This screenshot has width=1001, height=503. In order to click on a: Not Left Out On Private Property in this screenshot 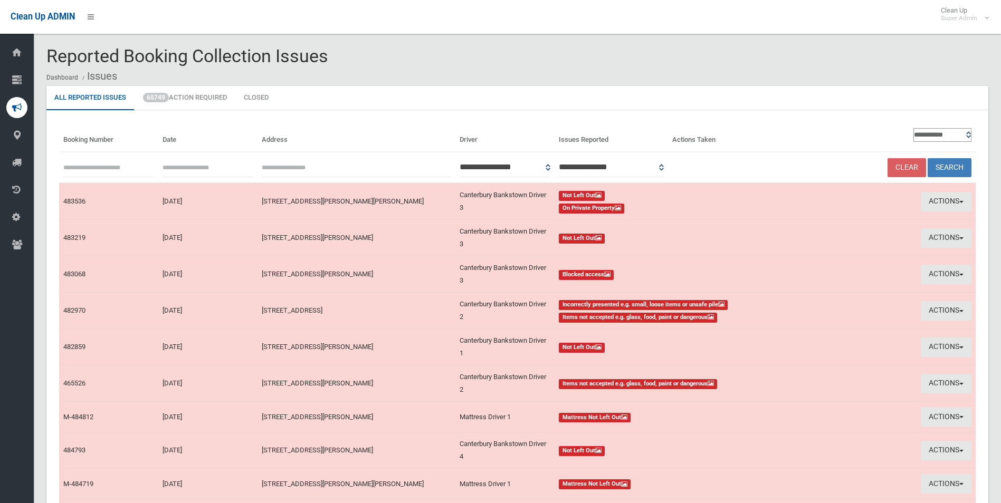, I will do `click(666, 202)`.